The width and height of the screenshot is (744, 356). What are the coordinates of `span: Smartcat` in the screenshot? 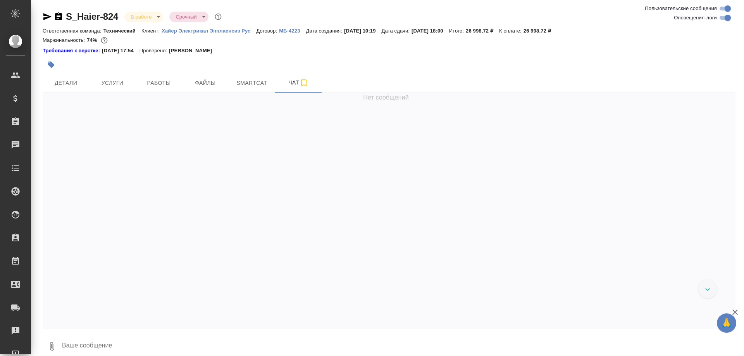 It's located at (252, 83).